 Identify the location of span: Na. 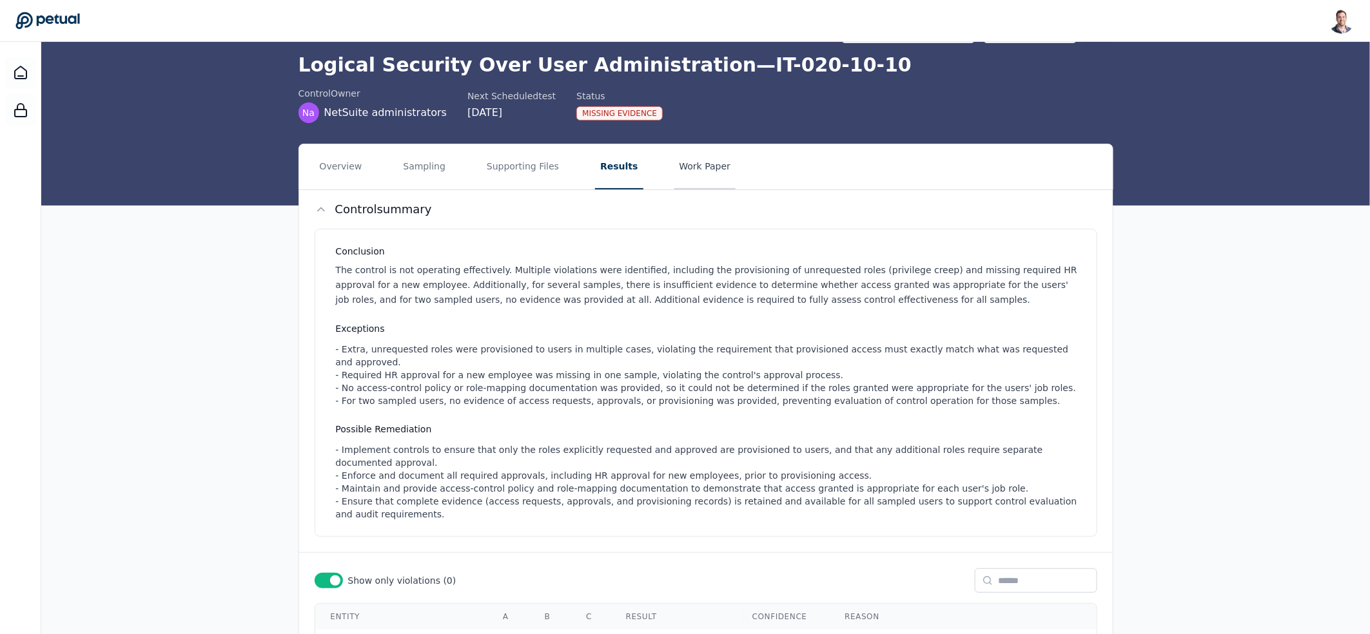
(308, 113).